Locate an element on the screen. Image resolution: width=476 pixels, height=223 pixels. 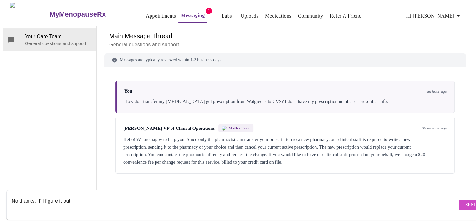
a: Appointments is located at coordinates (161, 16).